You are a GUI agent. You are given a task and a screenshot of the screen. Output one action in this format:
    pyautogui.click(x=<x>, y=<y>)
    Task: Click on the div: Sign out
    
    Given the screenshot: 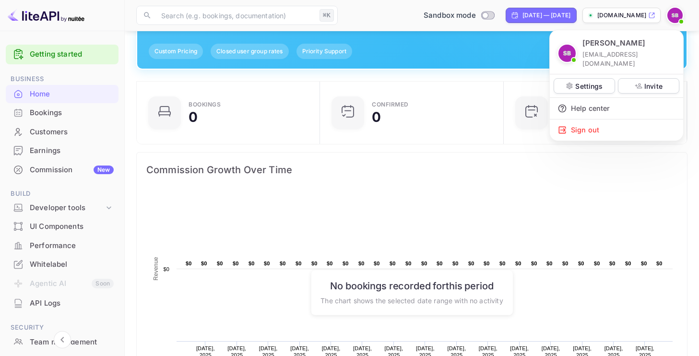 What is the action you would take?
    pyautogui.click(x=617, y=130)
    